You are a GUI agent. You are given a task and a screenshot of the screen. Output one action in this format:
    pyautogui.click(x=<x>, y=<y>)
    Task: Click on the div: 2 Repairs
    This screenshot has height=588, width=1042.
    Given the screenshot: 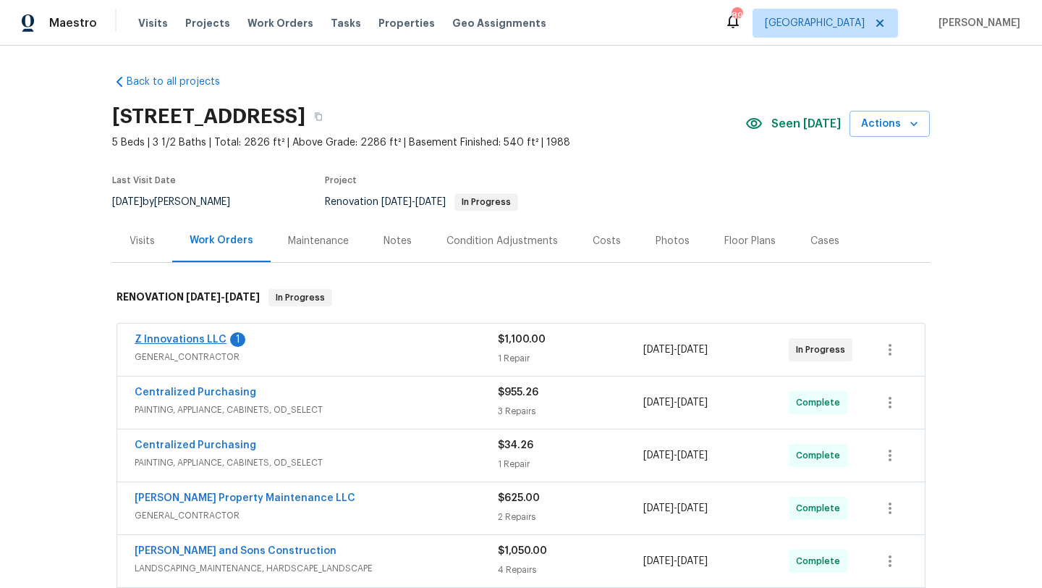 What is the action you would take?
    pyautogui.click(x=570, y=517)
    